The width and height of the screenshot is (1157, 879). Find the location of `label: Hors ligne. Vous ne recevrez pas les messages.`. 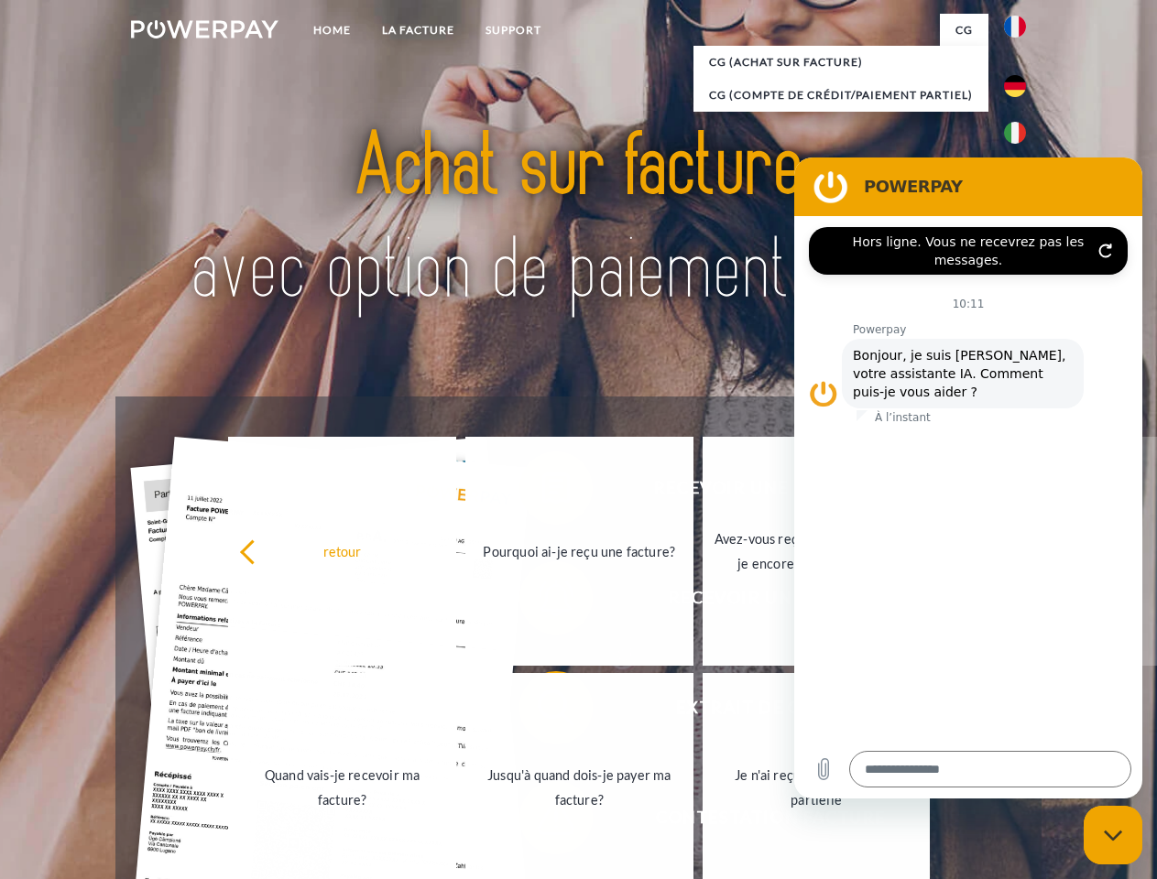

label: Hors ligne. Vous ne recevrez pas les messages. is located at coordinates (174, 93).